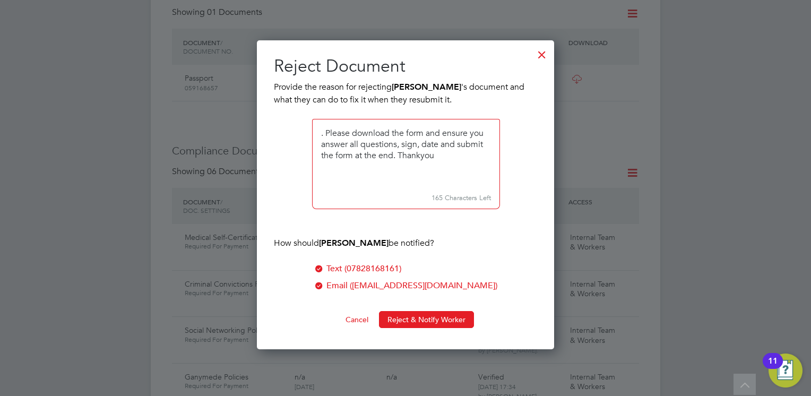  I want to click on button: Open Resource Center, 11 new notifications, so click(785, 370).